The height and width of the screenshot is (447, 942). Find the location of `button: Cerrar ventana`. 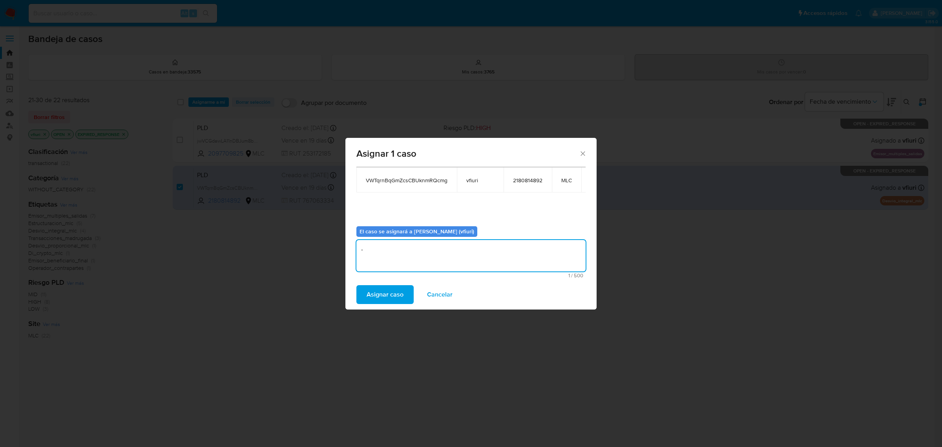

button: Cerrar ventana is located at coordinates (583, 153).